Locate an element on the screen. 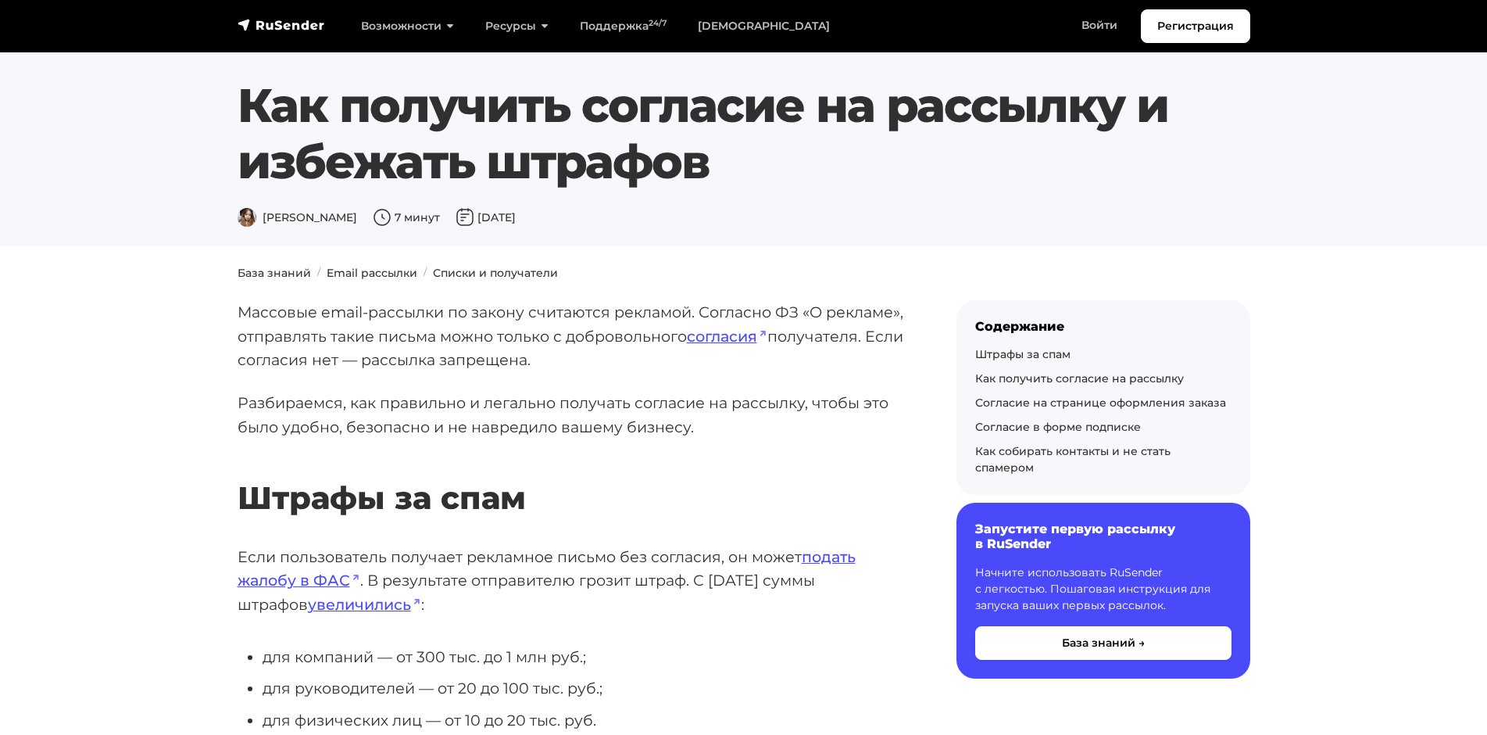  img: RuSender is located at coordinates (281, 25).